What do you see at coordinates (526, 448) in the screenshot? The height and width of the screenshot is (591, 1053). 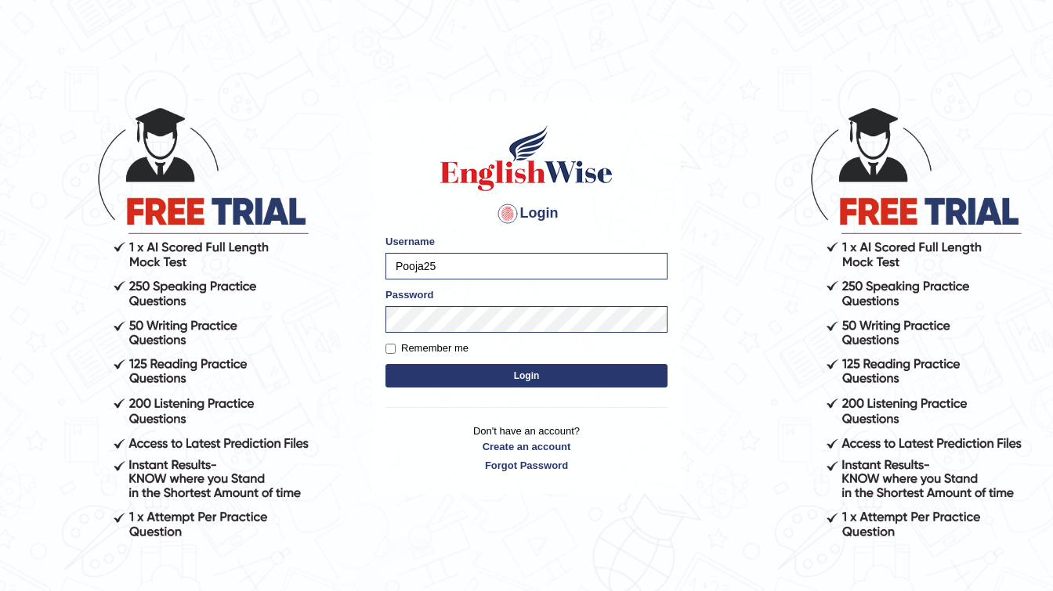 I see `p: Don't have an account?` at bounding box center [526, 448].